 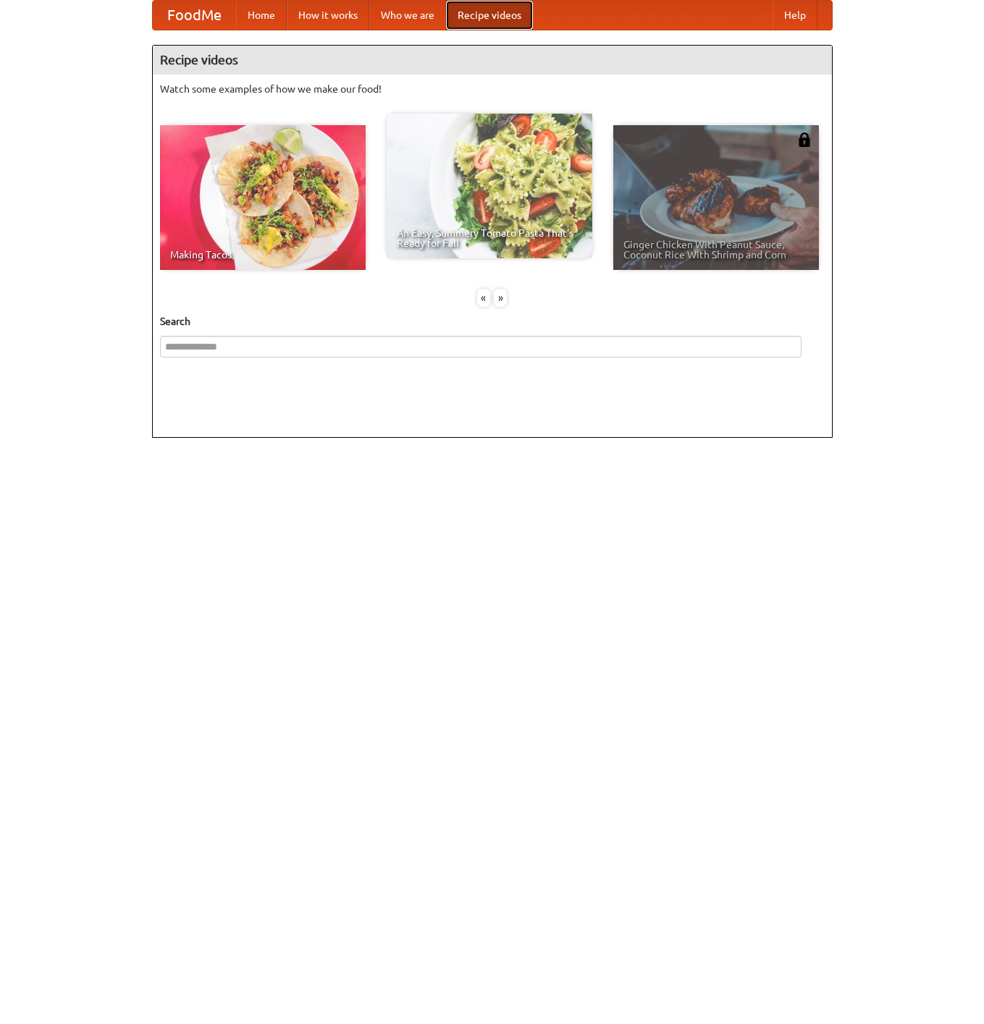 I want to click on a: Home, so click(x=261, y=15).